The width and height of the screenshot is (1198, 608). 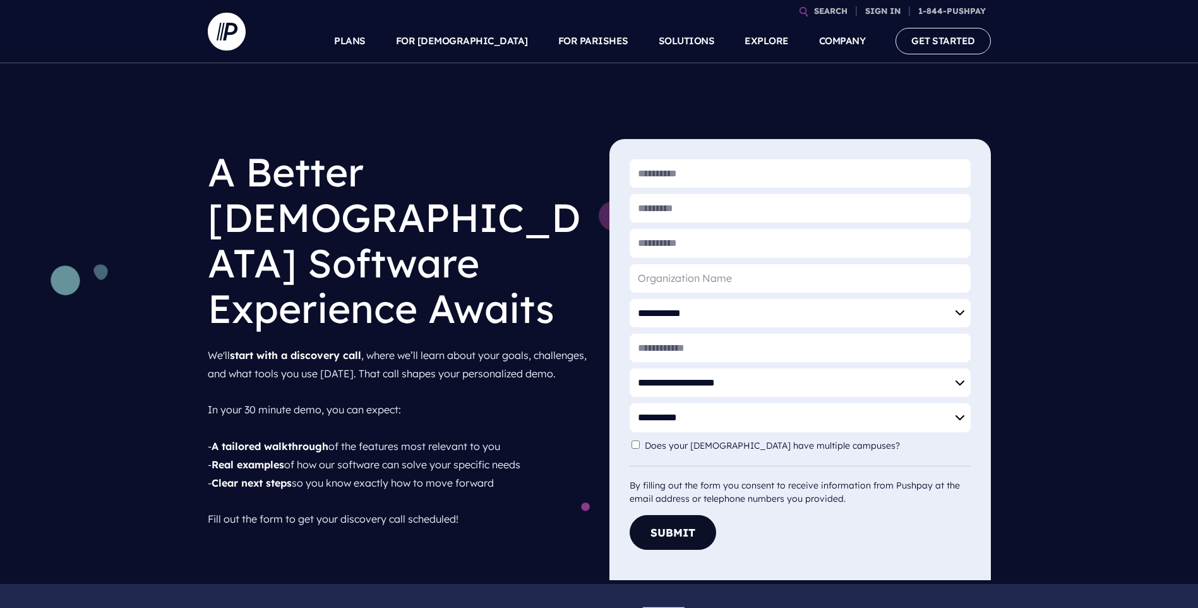 What do you see at coordinates (800, 485) in the screenshot?
I see `div: By filling out the form you consent to receive information from Pushpay at the email address or t...` at bounding box center [800, 485].